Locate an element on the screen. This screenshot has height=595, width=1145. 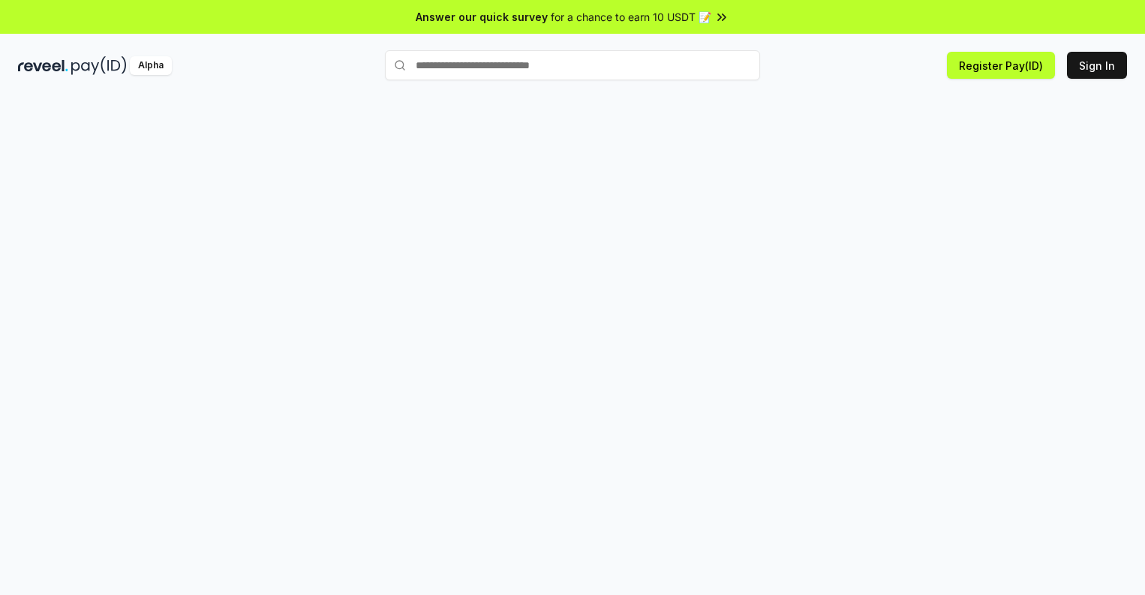
img: pay_id is located at coordinates (99, 65).